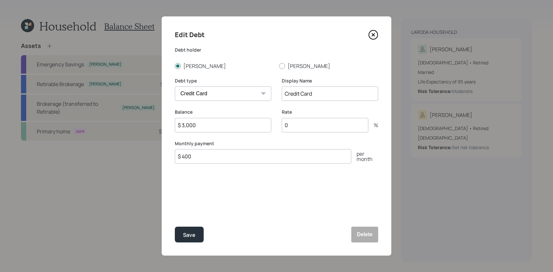 The image size is (553, 272). Describe the element at coordinates (190, 35) in the screenshot. I see `h4: Edit Debt` at that location.